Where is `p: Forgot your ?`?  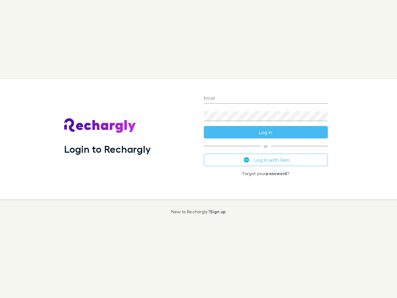 p: Forgot your ? is located at coordinates (266, 173).